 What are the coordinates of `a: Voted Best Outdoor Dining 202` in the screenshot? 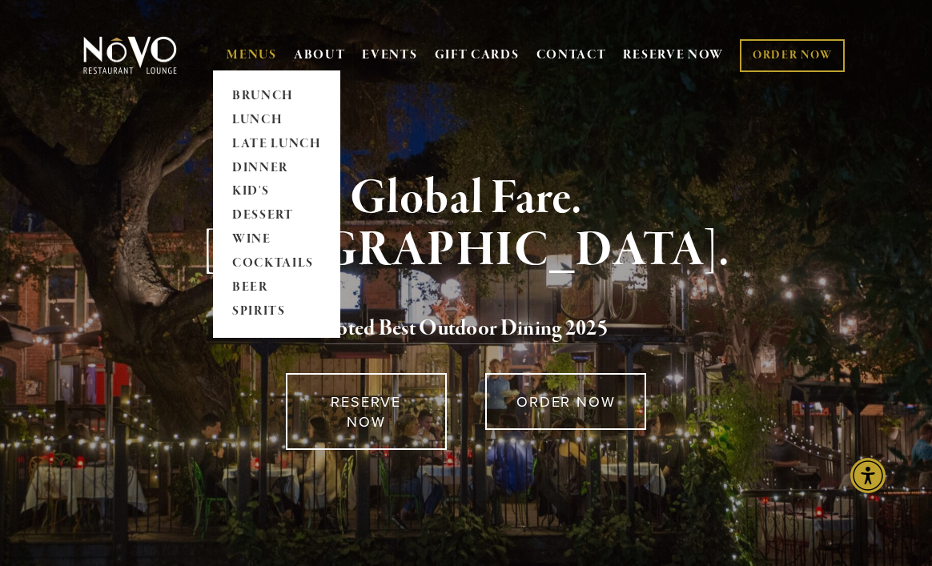 It's located at (461, 330).